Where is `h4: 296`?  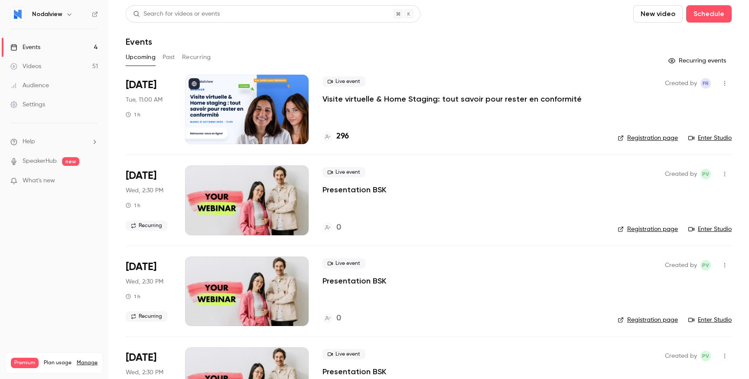
h4: 296 is located at coordinates (343, 136).